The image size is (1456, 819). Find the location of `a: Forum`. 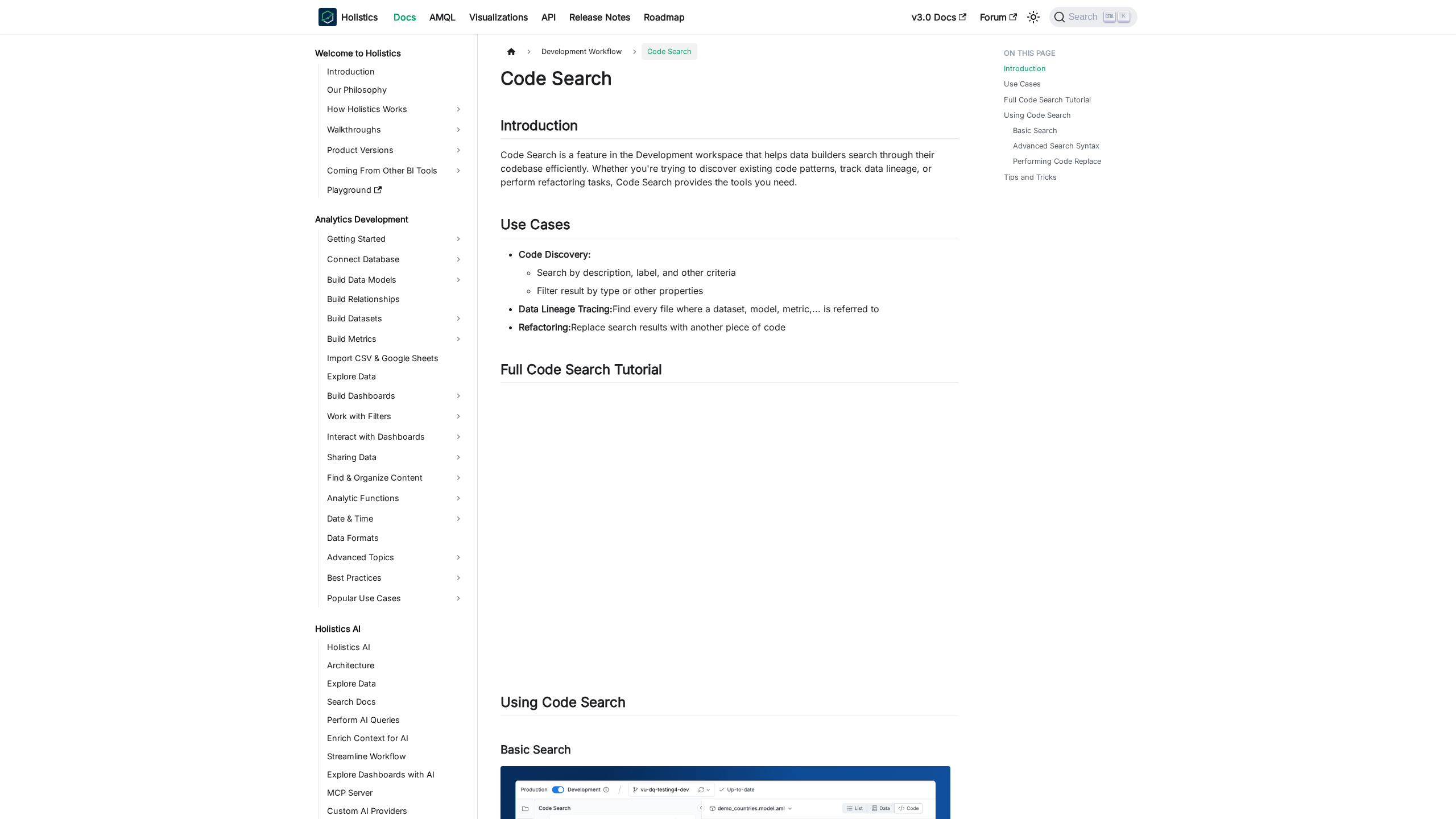

a: Forum is located at coordinates (998, 17).